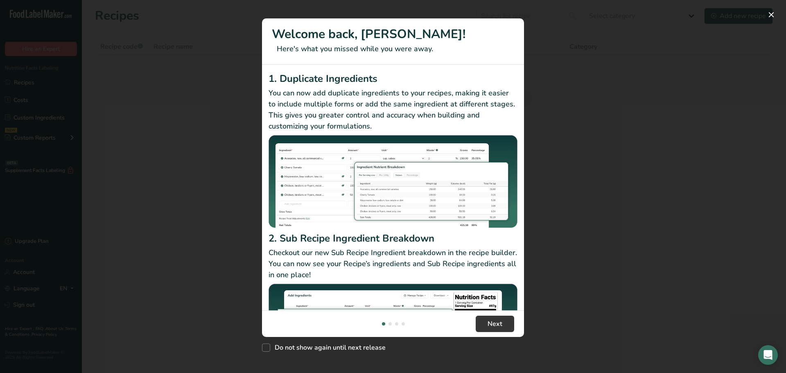 This screenshot has height=373, width=786. What do you see at coordinates (393, 238) in the screenshot?
I see `h2: 2. Sub Recipe Ingredient Breakdown` at bounding box center [393, 238].